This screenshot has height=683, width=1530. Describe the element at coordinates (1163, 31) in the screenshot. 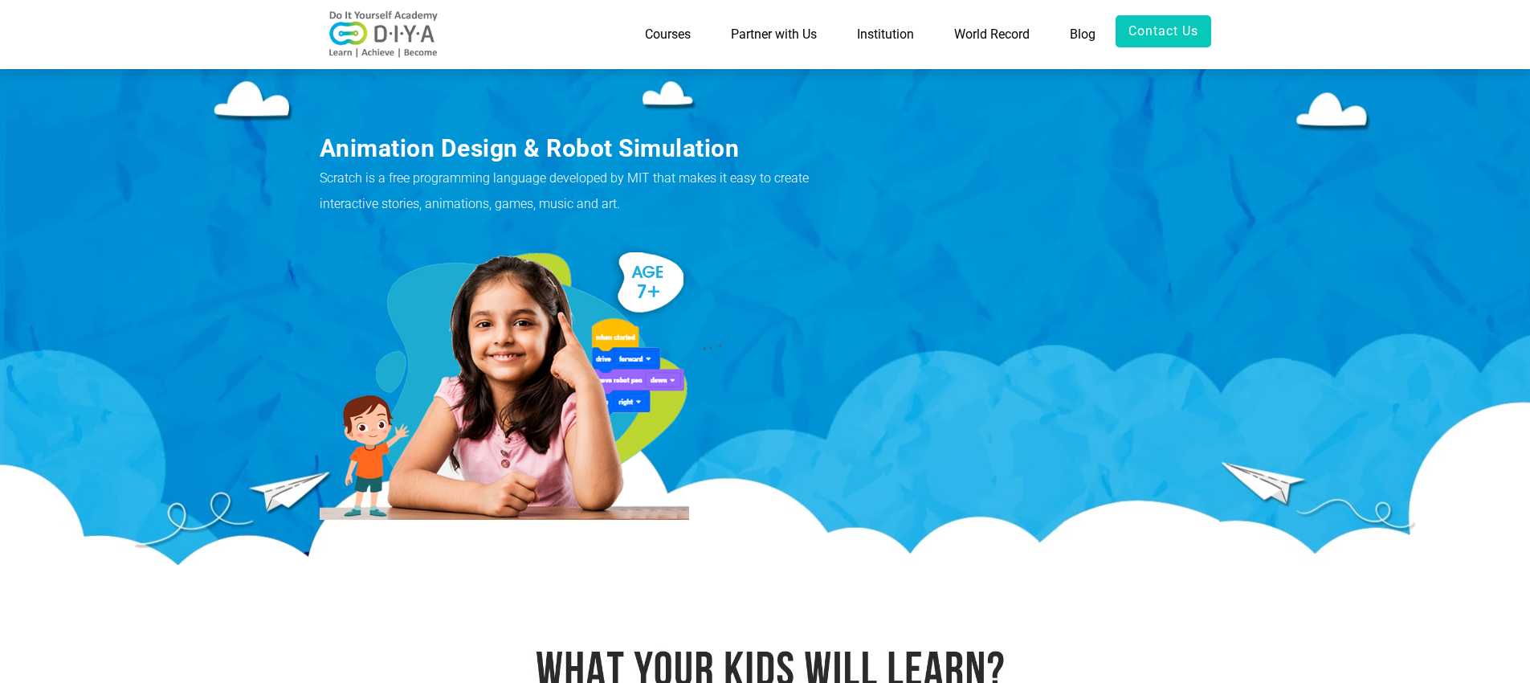

I see `a: Contact Us` at that location.